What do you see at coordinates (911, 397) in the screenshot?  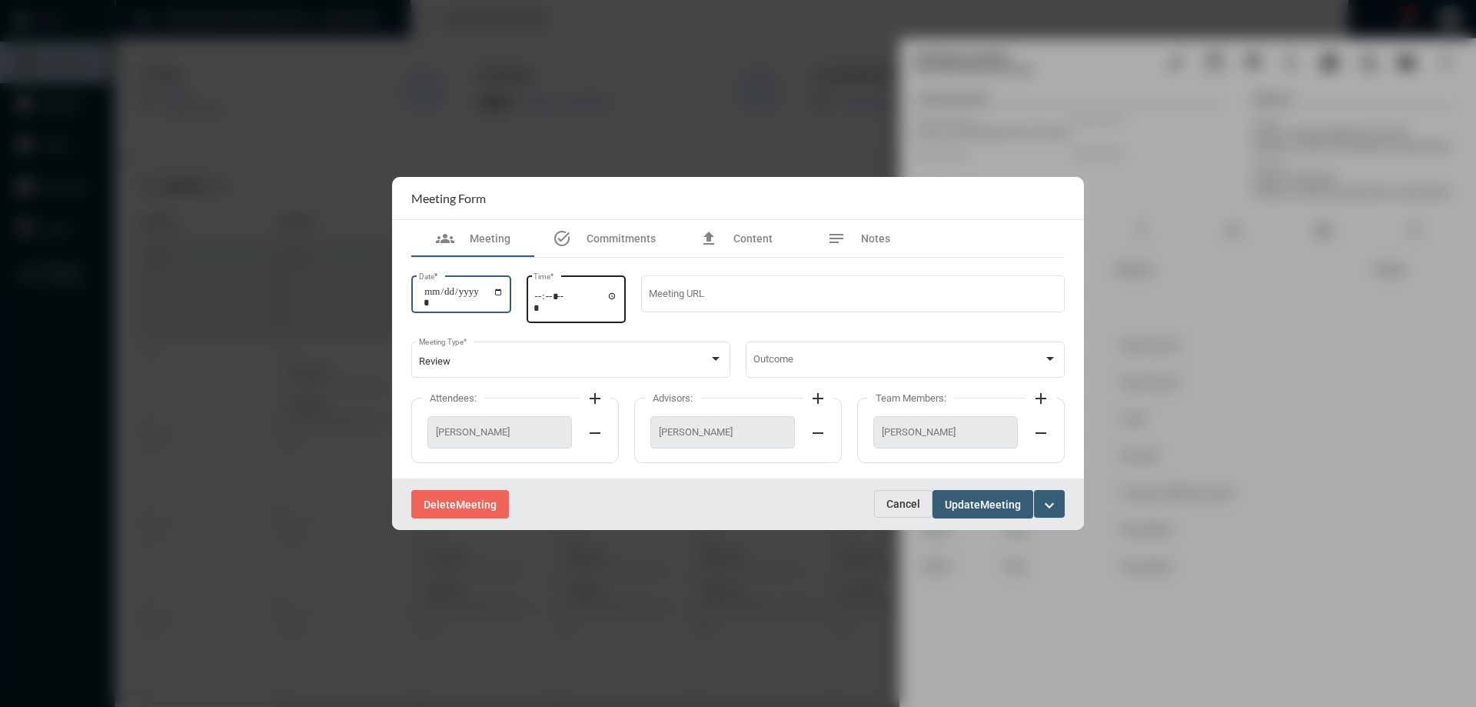 I see `label: Team Members:` at bounding box center [911, 397].